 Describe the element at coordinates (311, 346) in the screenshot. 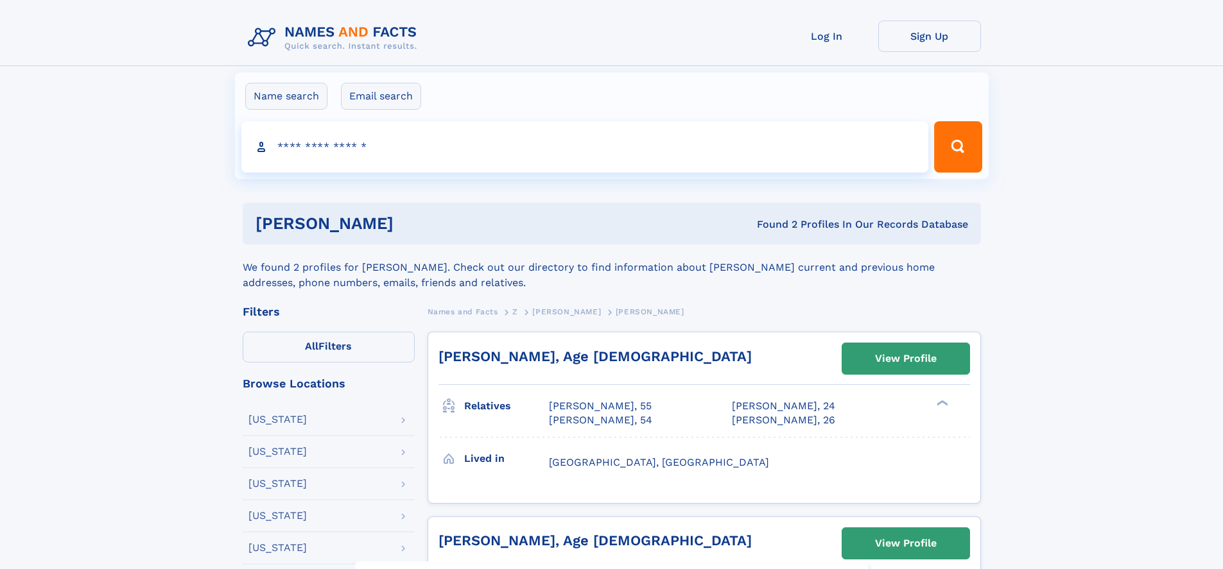

I see `span: All` at that location.